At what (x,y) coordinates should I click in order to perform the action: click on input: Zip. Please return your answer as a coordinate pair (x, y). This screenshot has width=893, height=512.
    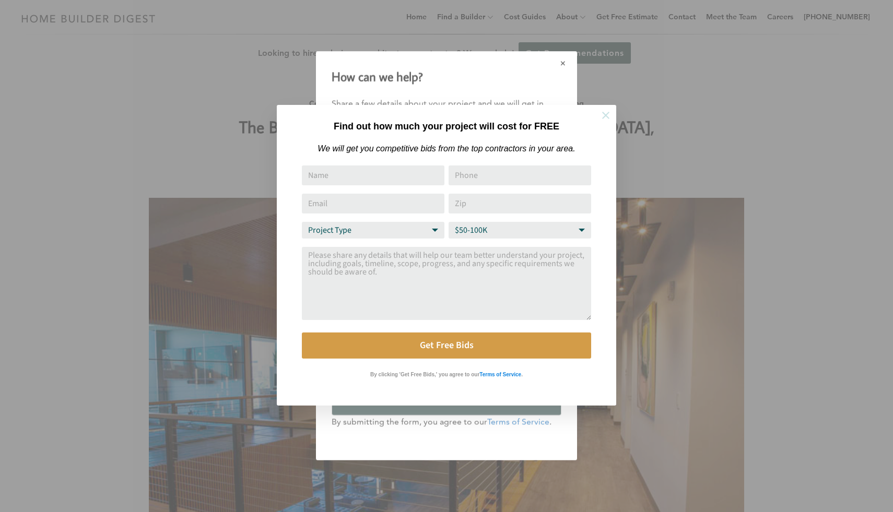
    Looking at the image, I should click on (519, 204).